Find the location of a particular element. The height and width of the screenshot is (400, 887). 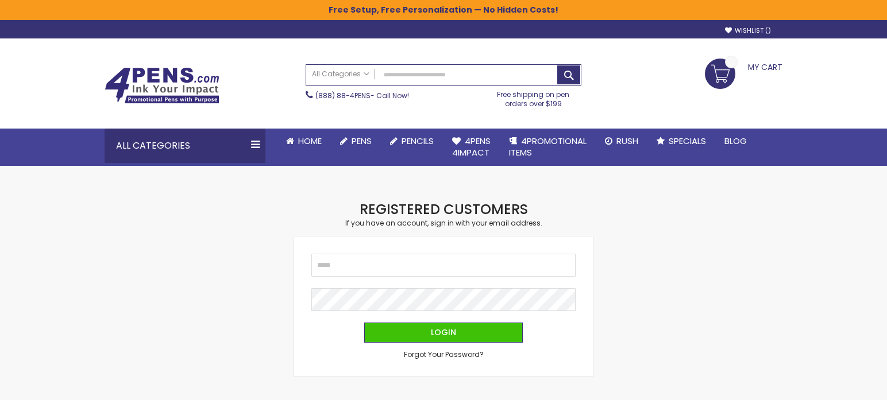

a: Home is located at coordinates (304, 141).